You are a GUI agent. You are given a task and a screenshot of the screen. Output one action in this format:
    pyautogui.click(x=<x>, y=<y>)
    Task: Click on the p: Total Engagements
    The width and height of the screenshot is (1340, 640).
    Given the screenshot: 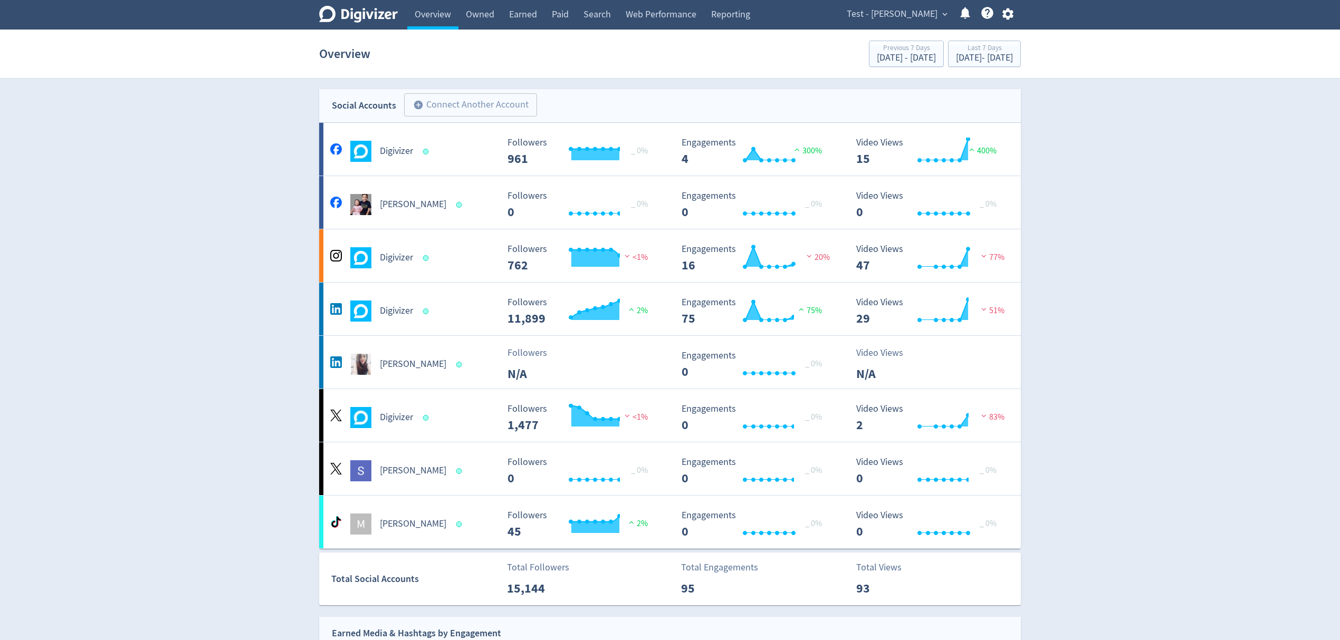 What is the action you would take?
    pyautogui.click(x=720, y=568)
    